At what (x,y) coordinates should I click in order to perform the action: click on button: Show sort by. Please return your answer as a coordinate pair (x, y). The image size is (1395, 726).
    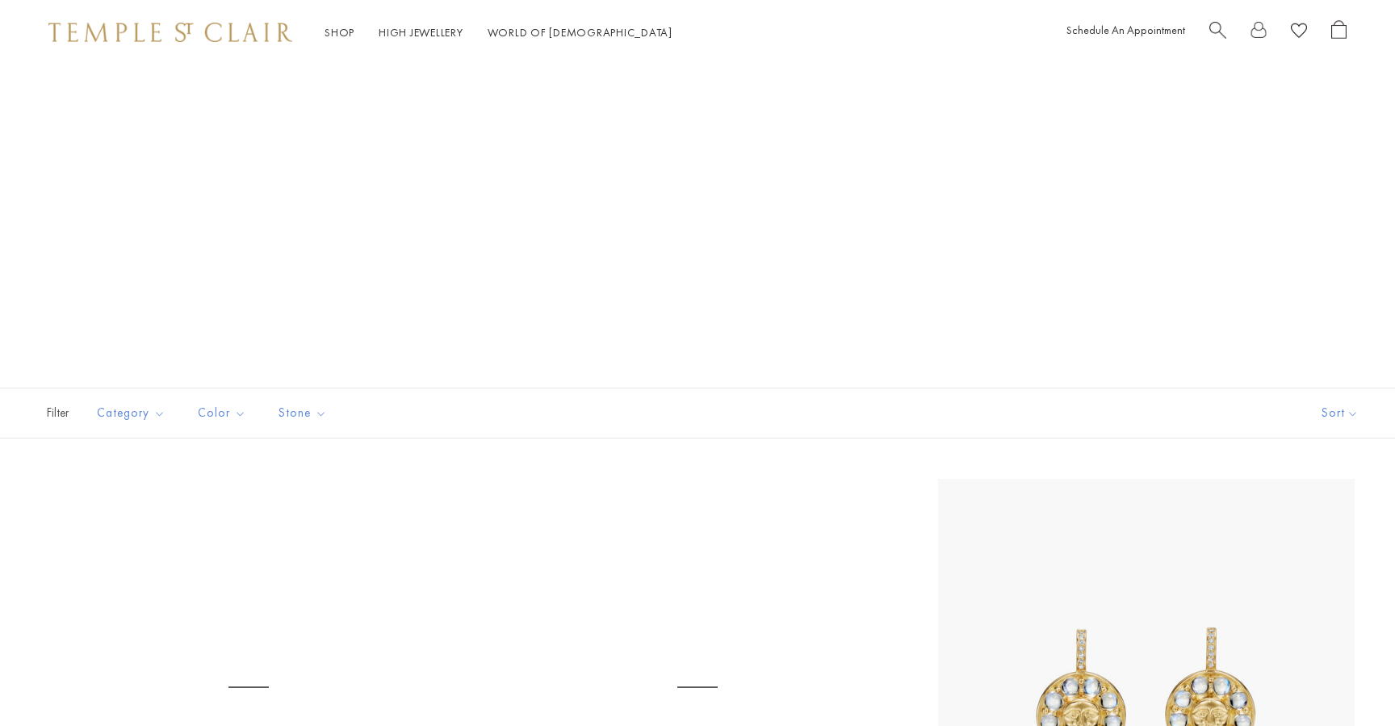
    Looking at the image, I should click on (1340, 412).